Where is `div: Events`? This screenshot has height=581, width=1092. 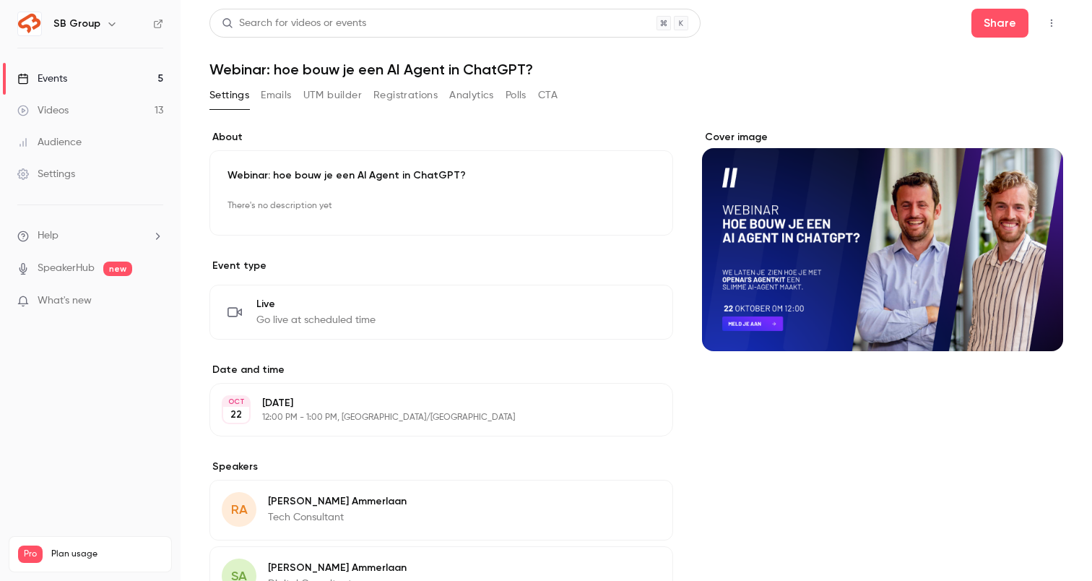
div: Events is located at coordinates (42, 79).